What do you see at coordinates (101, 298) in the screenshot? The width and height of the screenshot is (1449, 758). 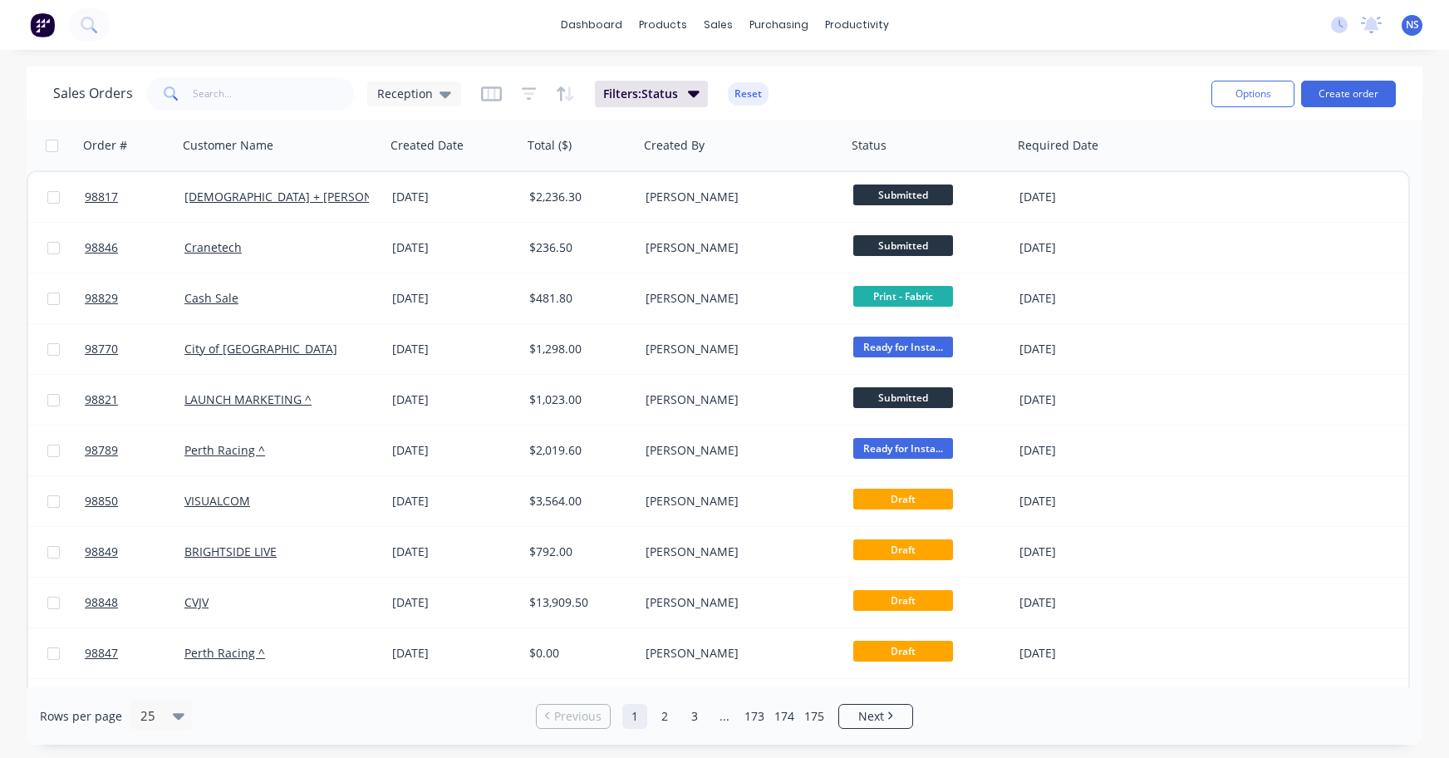 I see `span: 98829` at bounding box center [101, 298].